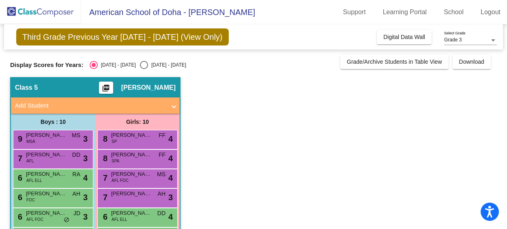  What do you see at coordinates (66, 220) in the screenshot?
I see `span: do_not_disturb_alt` at bounding box center [66, 220].